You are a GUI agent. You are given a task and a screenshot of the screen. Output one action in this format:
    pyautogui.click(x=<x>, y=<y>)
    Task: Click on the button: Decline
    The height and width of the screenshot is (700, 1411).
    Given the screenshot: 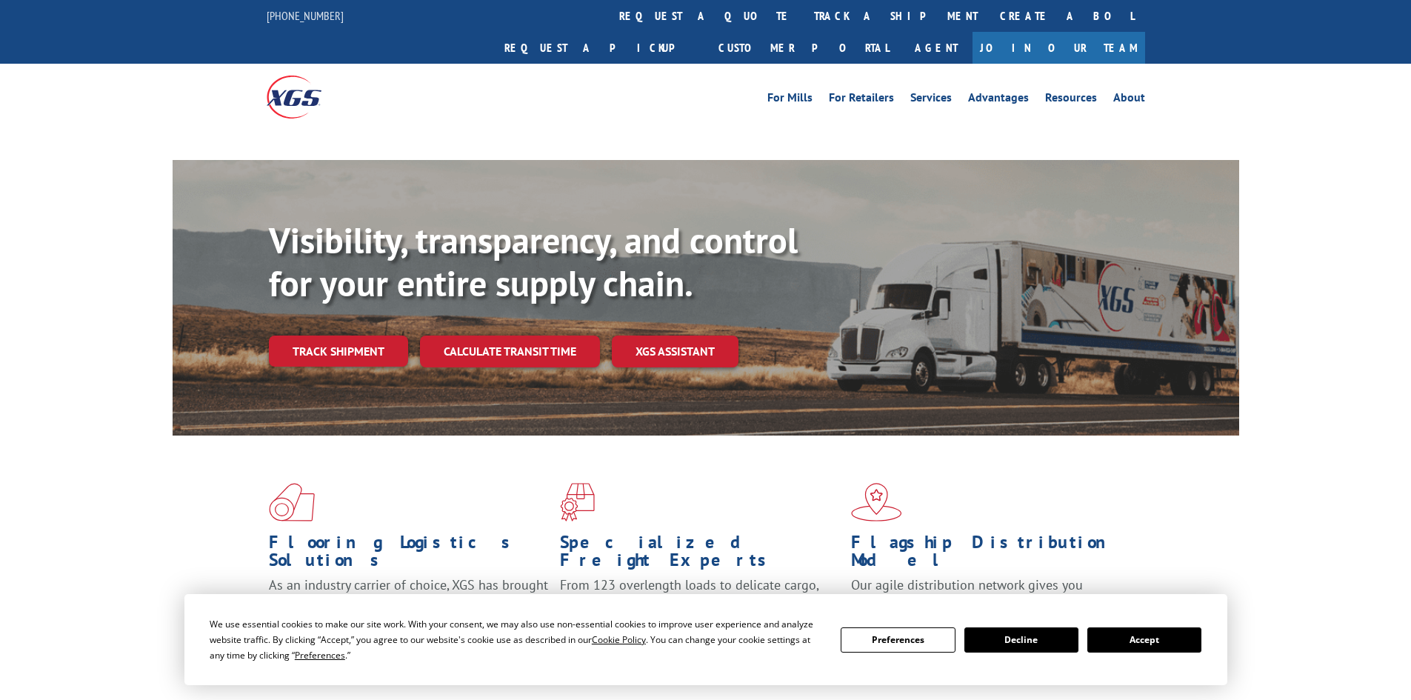 What is the action you would take?
    pyautogui.click(x=1022, y=640)
    